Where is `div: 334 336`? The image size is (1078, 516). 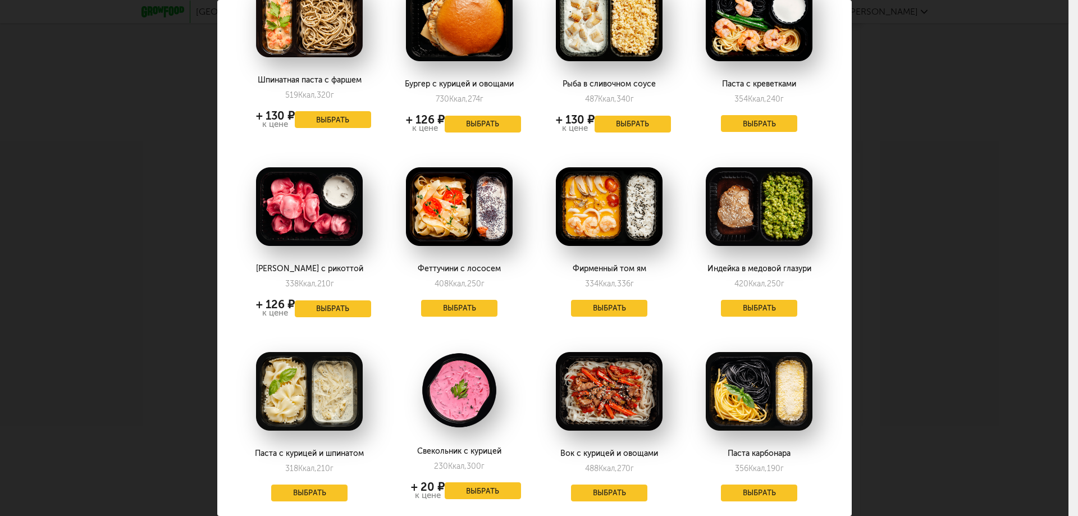 div: 334 336 is located at coordinates (609, 284).